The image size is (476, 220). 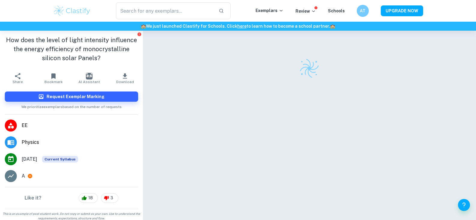 I want to click on h6: Like it?, so click(x=33, y=198).